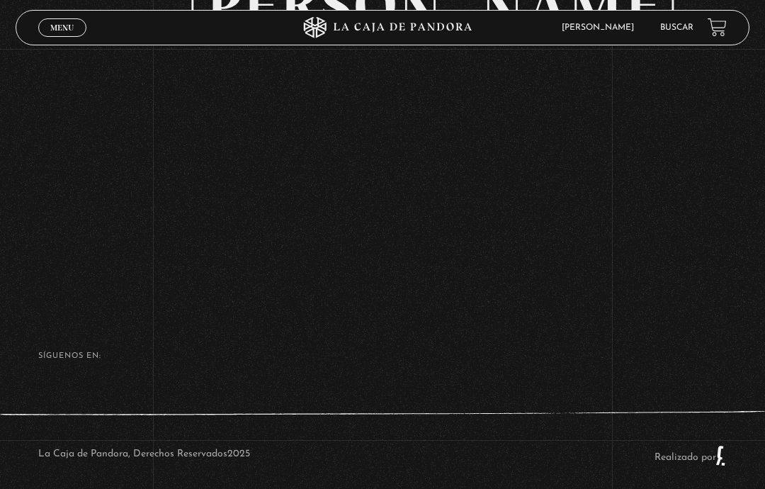  Describe the element at coordinates (144, 455) in the screenshot. I see `p: La Caja de Pandora, Derechos Reservados 2025` at that location.